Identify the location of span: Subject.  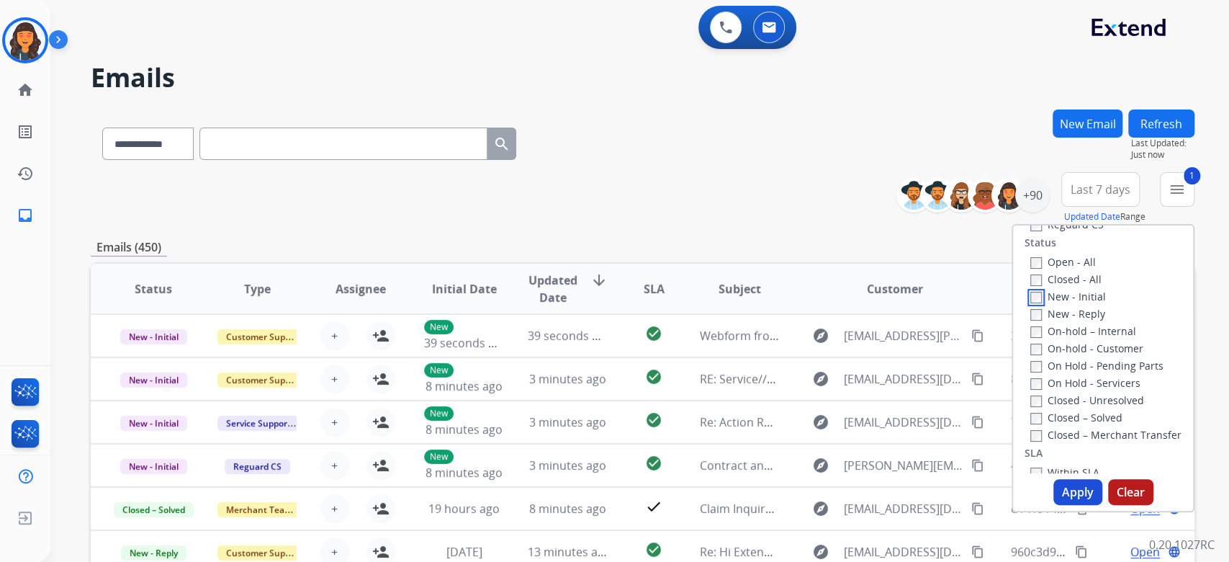
(740, 289).